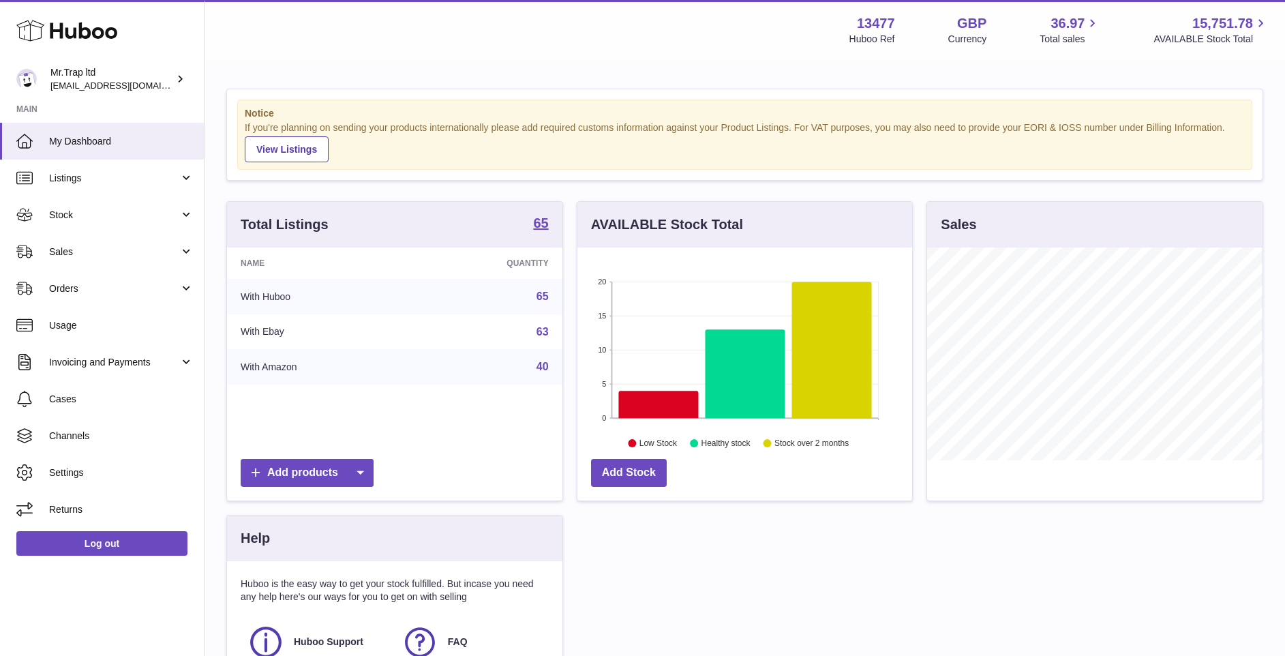 This screenshot has width=1285, height=656. Describe the element at coordinates (114, 362) in the screenshot. I see `span: Invoicing and Payments` at that location.